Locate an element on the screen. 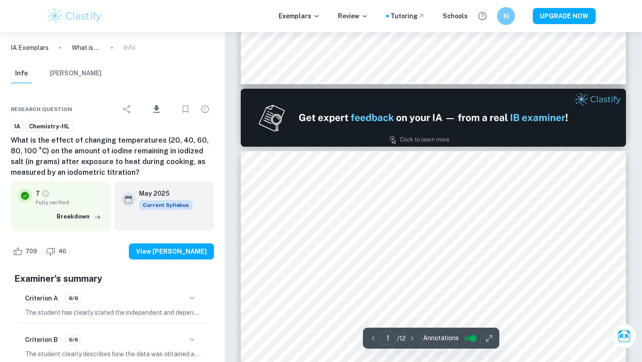 This screenshot has width=642, height=362. a: Schools is located at coordinates (455, 16).